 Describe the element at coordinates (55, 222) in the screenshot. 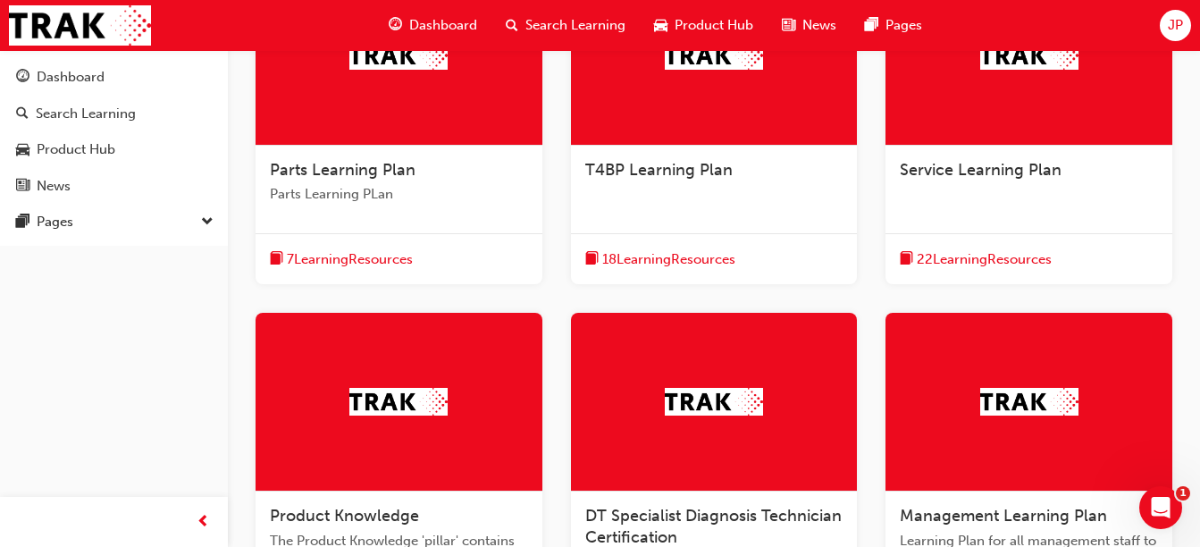

I see `div: Pages` at that location.